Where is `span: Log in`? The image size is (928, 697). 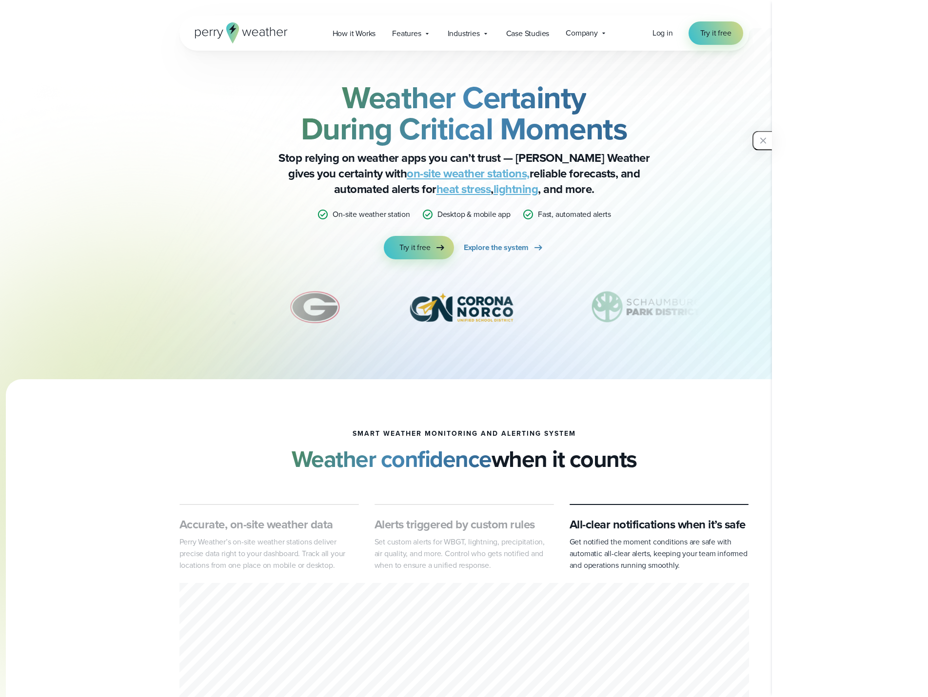
span: Log in is located at coordinates (662, 33).